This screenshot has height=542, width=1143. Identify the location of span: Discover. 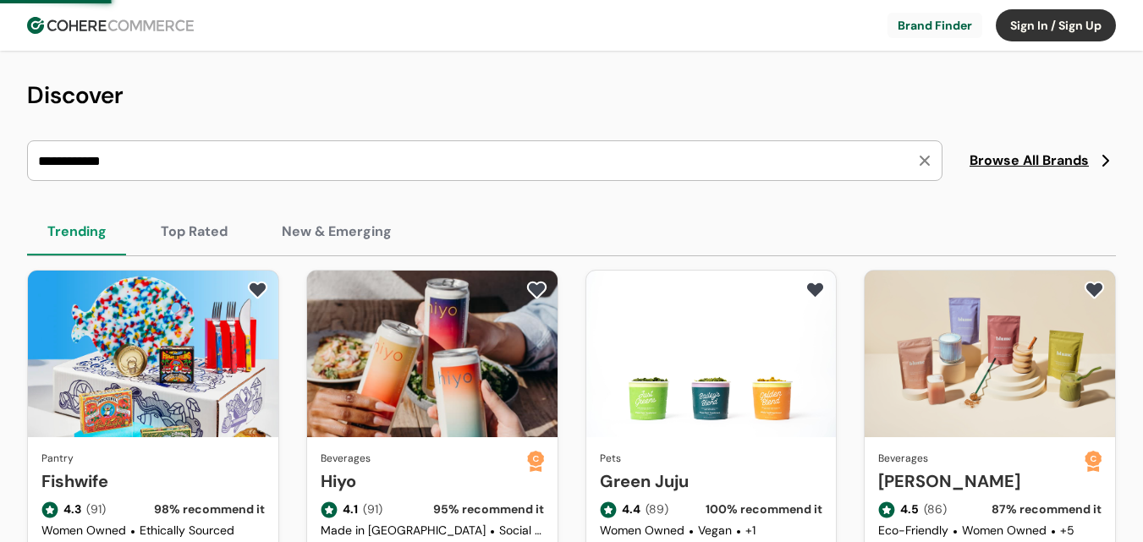
(75, 95).